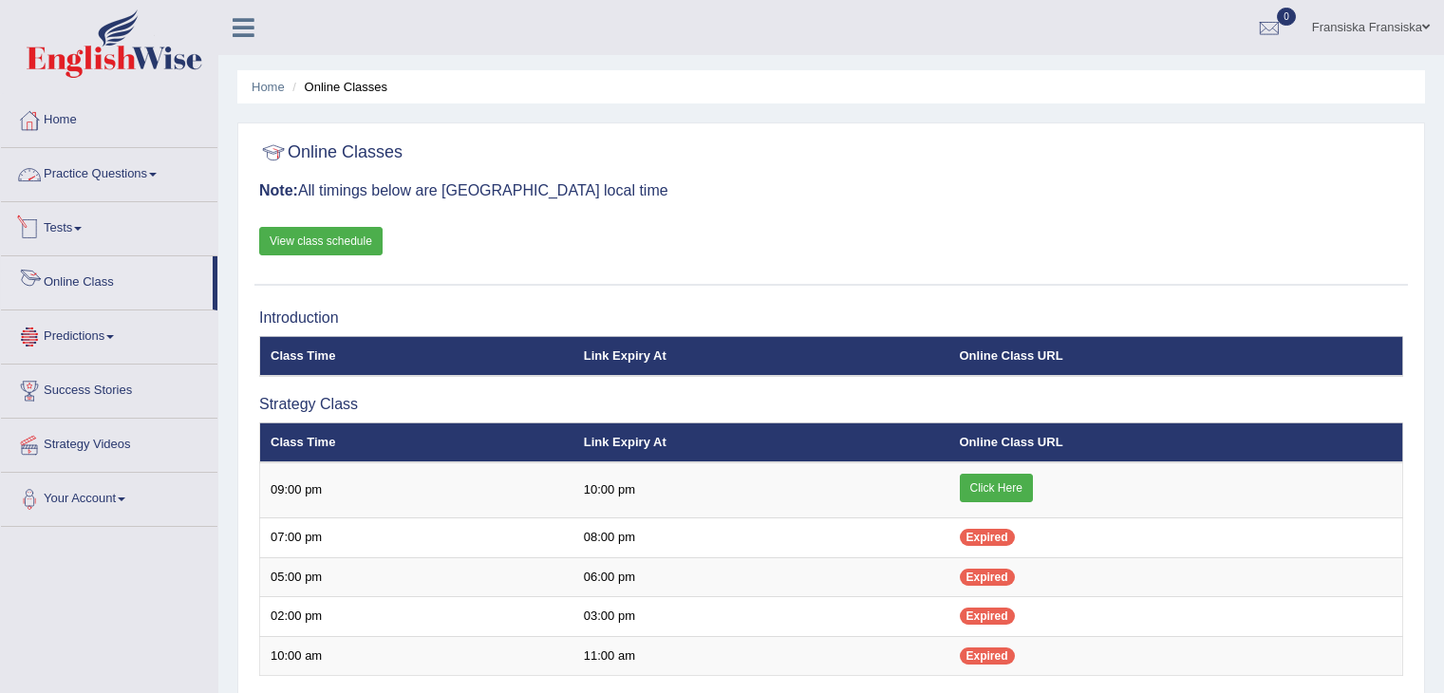 This screenshot has height=693, width=1444. What do you see at coordinates (831, 404) in the screenshot?
I see `h3: Strategy Class` at bounding box center [831, 404].